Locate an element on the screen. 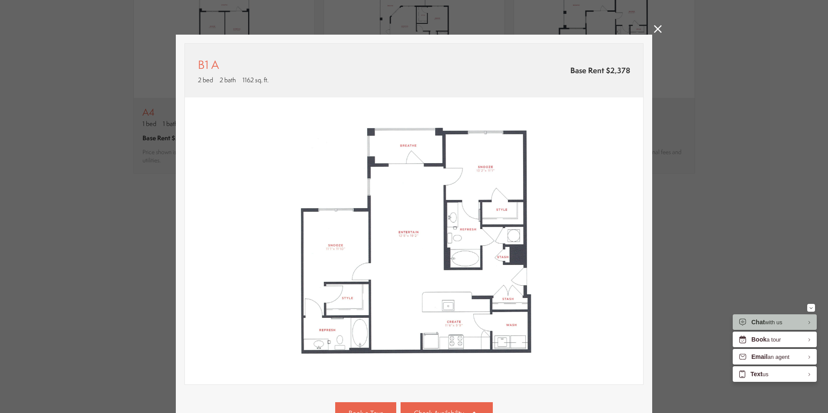 This screenshot has height=413, width=828. span: Base Rent $2,378 is located at coordinates (600, 70).